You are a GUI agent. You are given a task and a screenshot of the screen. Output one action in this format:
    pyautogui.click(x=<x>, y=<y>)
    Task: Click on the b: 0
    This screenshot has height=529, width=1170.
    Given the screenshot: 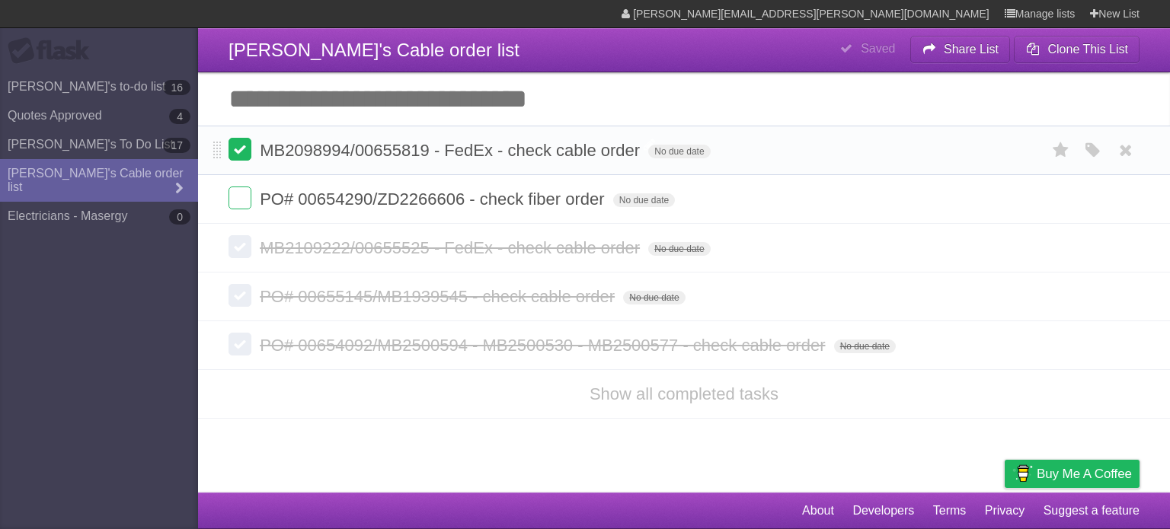 What is the action you would take?
    pyautogui.click(x=180, y=217)
    